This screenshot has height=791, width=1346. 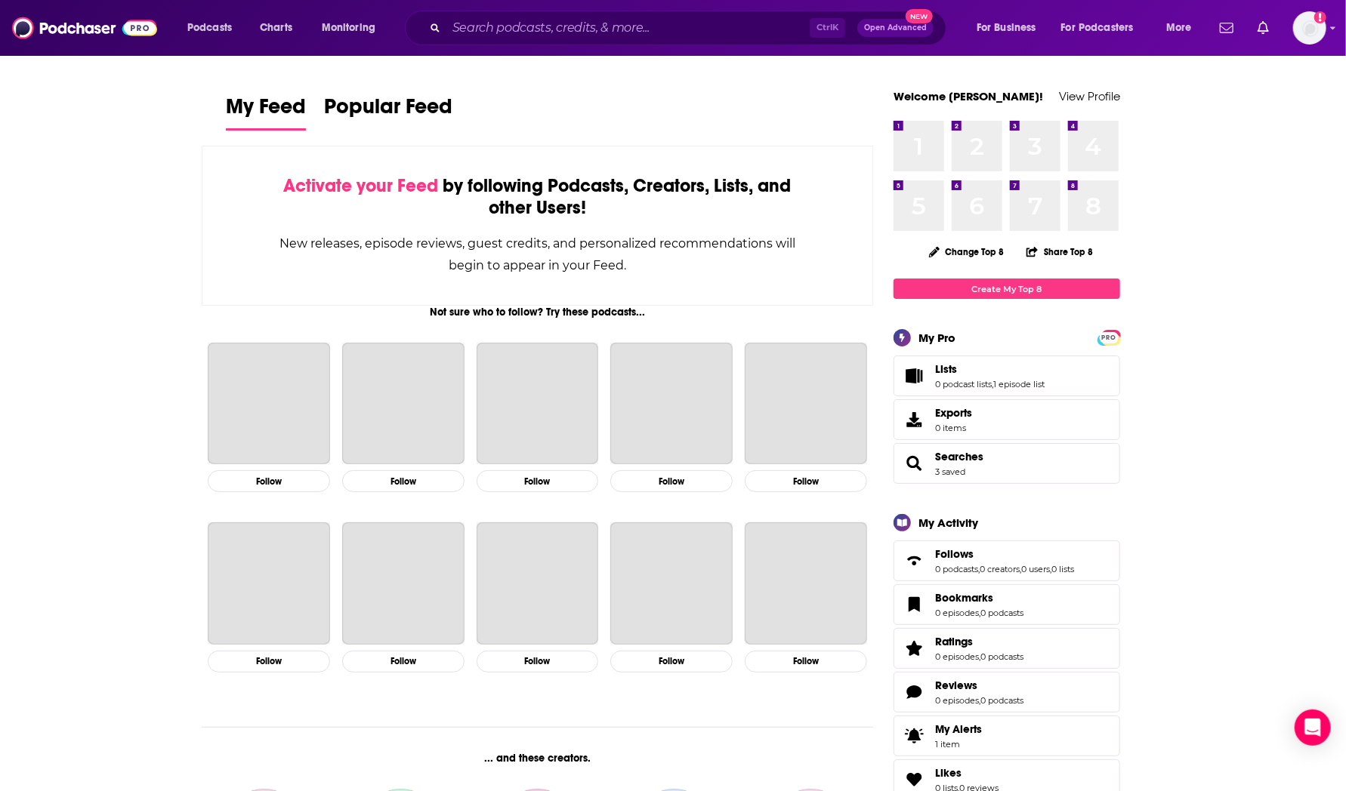 What do you see at coordinates (919, 16) in the screenshot?
I see `span: New` at bounding box center [919, 16].